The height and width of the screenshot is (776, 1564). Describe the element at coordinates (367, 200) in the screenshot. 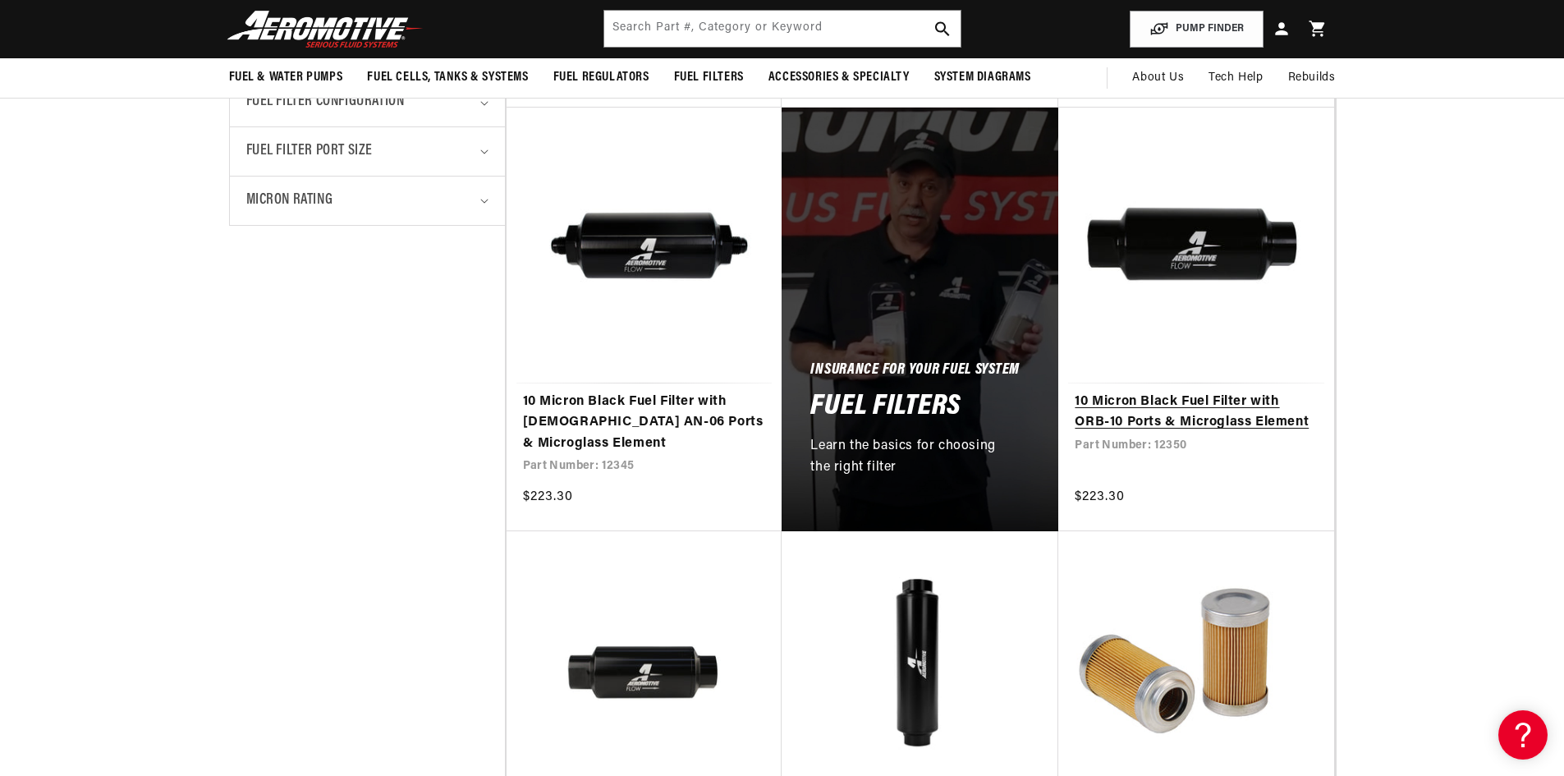

I see `summary: Micron Rating (0 selected)` at that location.